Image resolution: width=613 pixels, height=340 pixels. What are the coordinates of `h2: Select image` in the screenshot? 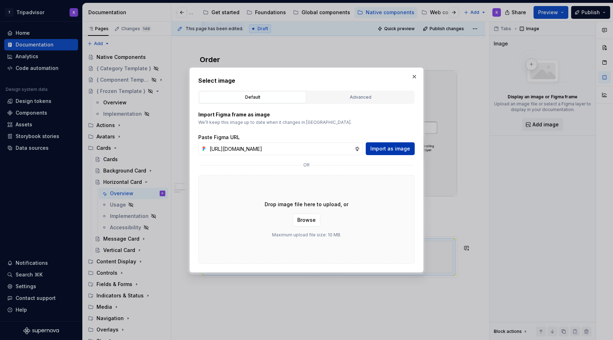 It's located at (306, 80).